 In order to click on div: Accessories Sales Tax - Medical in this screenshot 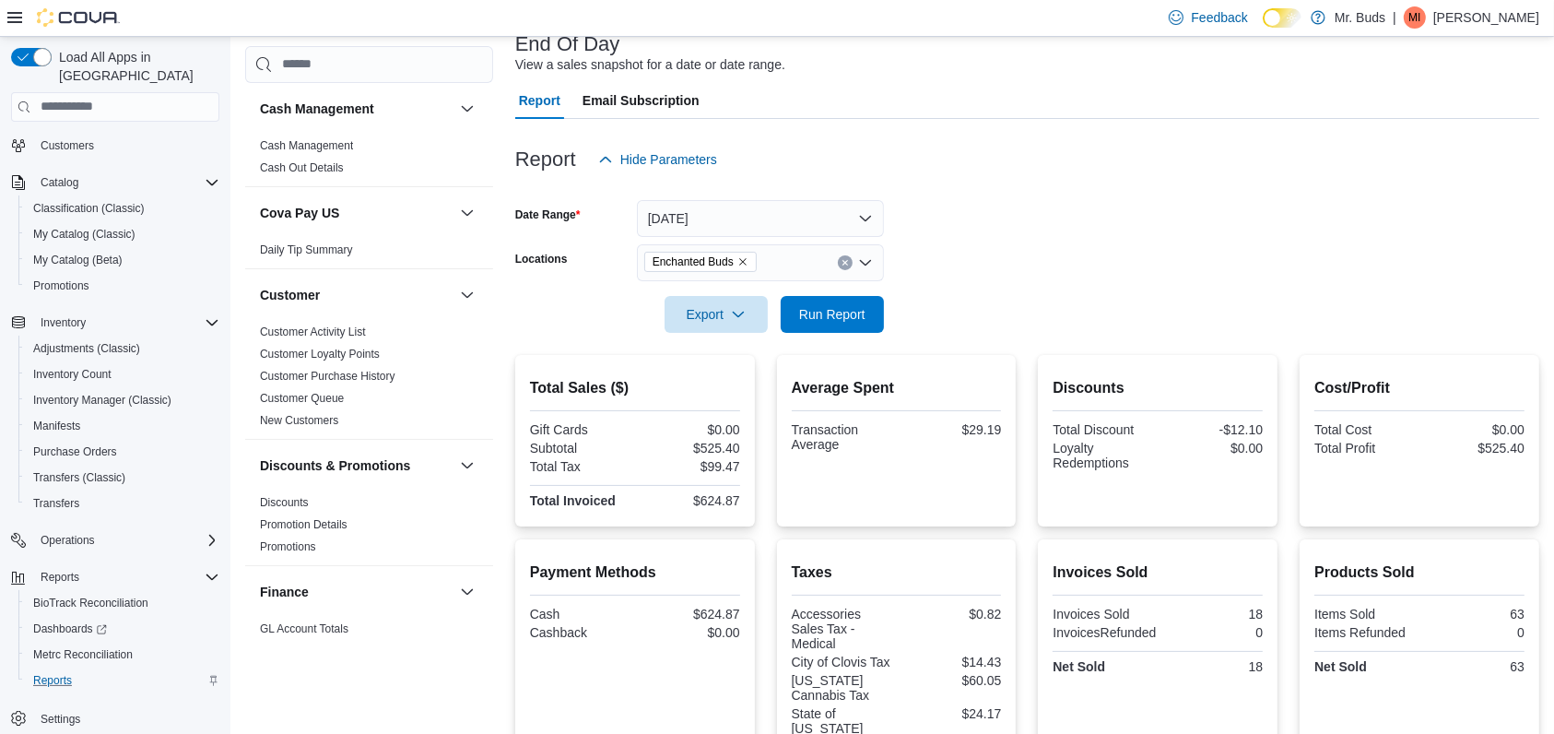, I will do `click(842, 628)`.